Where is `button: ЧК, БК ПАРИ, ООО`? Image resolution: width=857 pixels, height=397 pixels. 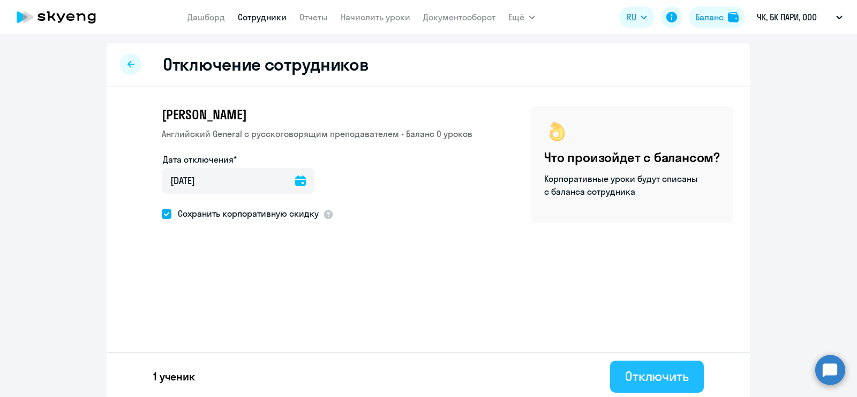 button: ЧК, БК ПАРИ, ООО is located at coordinates (799, 17).